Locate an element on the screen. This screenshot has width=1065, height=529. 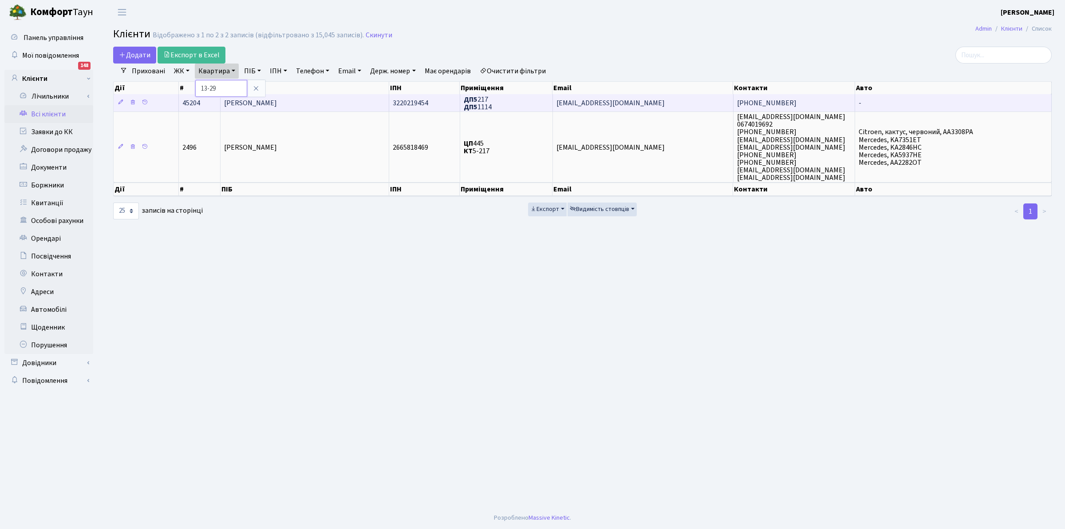
a: Особові рахунки is located at coordinates (49, 221).